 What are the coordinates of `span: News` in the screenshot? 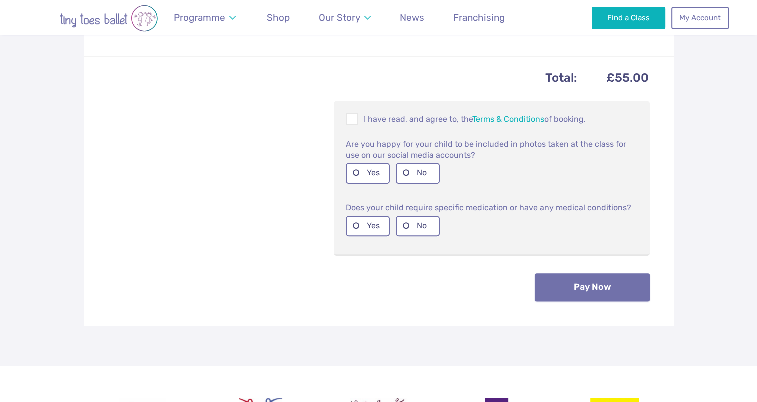 It's located at (412, 18).